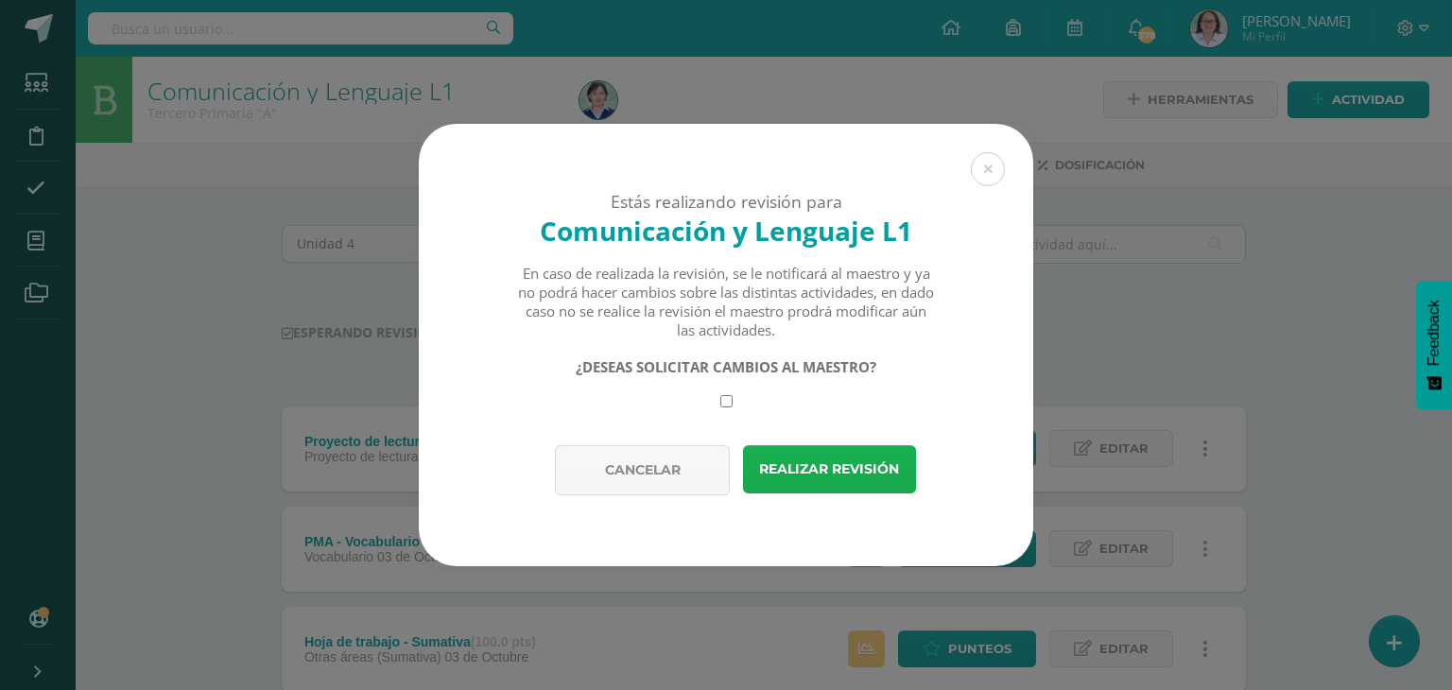 This screenshot has width=1452, height=690. Describe the element at coordinates (1434, 333) in the screenshot. I see `span: Feedback` at that location.